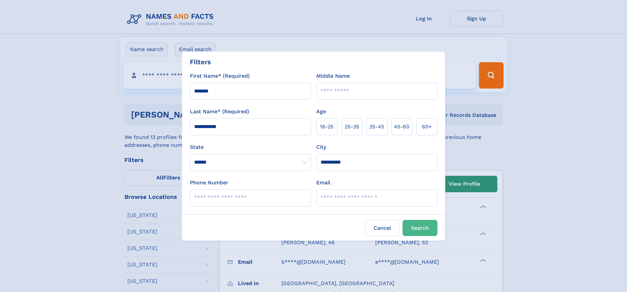 This screenshot has height=292, width=627. Describe the element at coordinates (420, 228) in the screenshot. I see `button: Search` at that location.